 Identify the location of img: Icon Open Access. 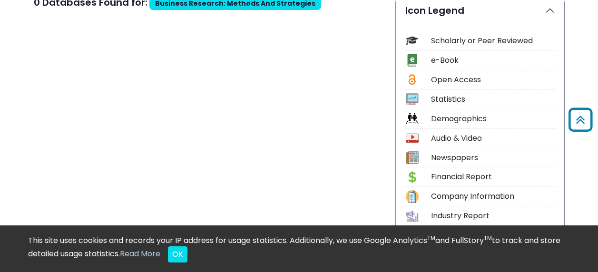
(412, 79).